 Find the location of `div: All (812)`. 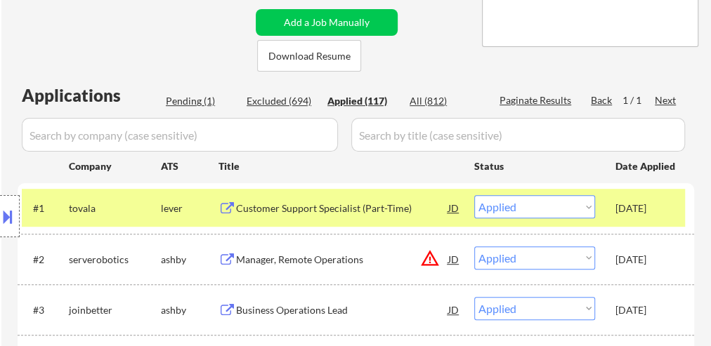

div: All (812) is located at coordinates (445, 101).